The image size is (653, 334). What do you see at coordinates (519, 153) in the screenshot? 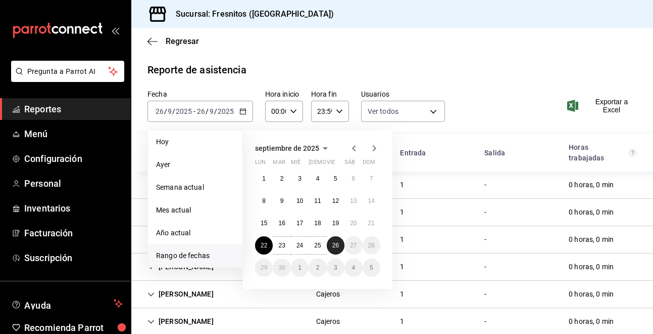
I see `div: HeadCell` at bounding box center [519, 153].